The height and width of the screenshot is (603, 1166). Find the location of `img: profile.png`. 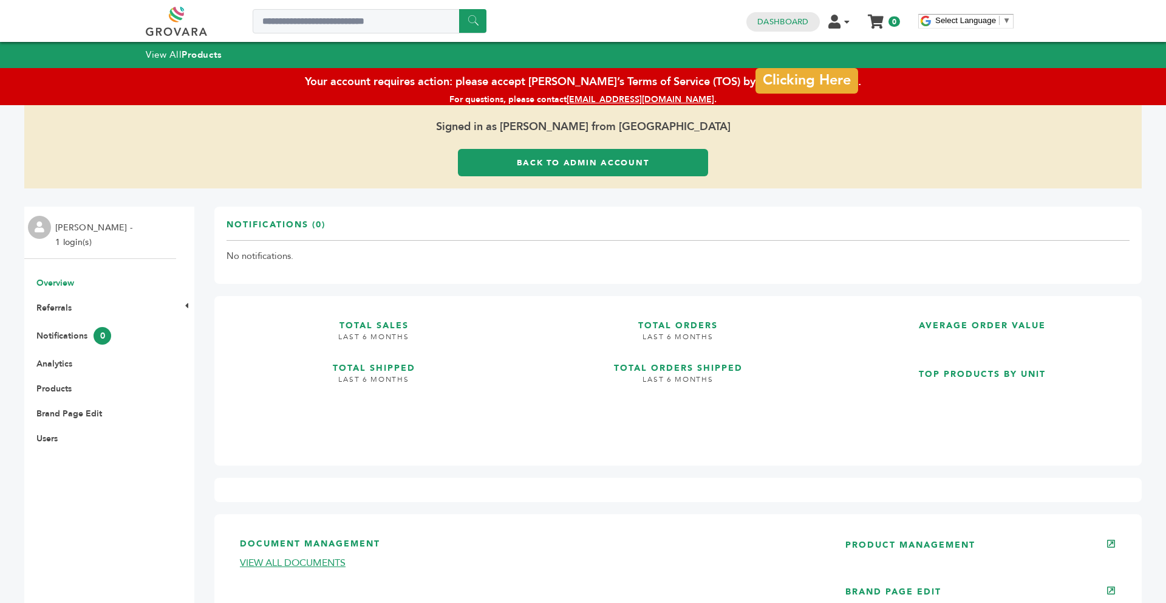

img: profile.png is located at coordinates (39, 227).